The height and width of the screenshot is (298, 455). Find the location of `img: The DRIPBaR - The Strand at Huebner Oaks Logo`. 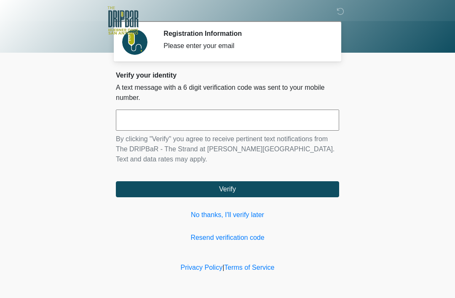

img: The DRIPBaR - The Strand at Huebner Oaks Logo is located at coordinates (123, 20).